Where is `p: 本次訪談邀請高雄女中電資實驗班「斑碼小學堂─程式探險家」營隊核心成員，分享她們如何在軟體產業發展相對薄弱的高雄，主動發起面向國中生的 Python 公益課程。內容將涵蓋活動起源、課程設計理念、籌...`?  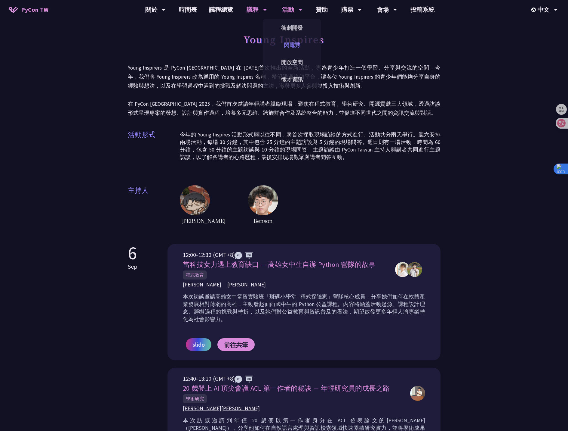 p: 本次訪談邀請高雄女中電資實驗班「斑碼小學堂─程式探險家」營隊核心成員，分享她們如何在軟體產業發展相對薄弱的高雄，主動發起面向國中生的 Python 公益課程。內容將涵蓋活動起源、課程設計理念、籌... is located at coordinates (304, 308).